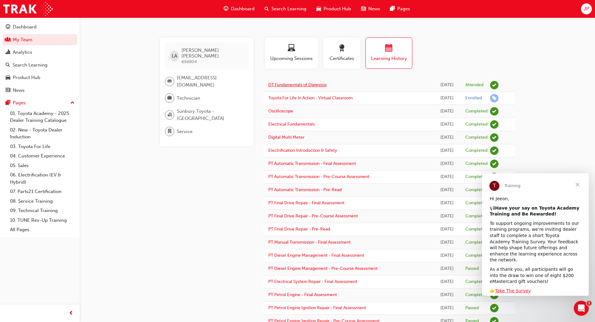 This screenshot has height=322, width=595. I want to click on a: news-iconNews, so click(370, 9).